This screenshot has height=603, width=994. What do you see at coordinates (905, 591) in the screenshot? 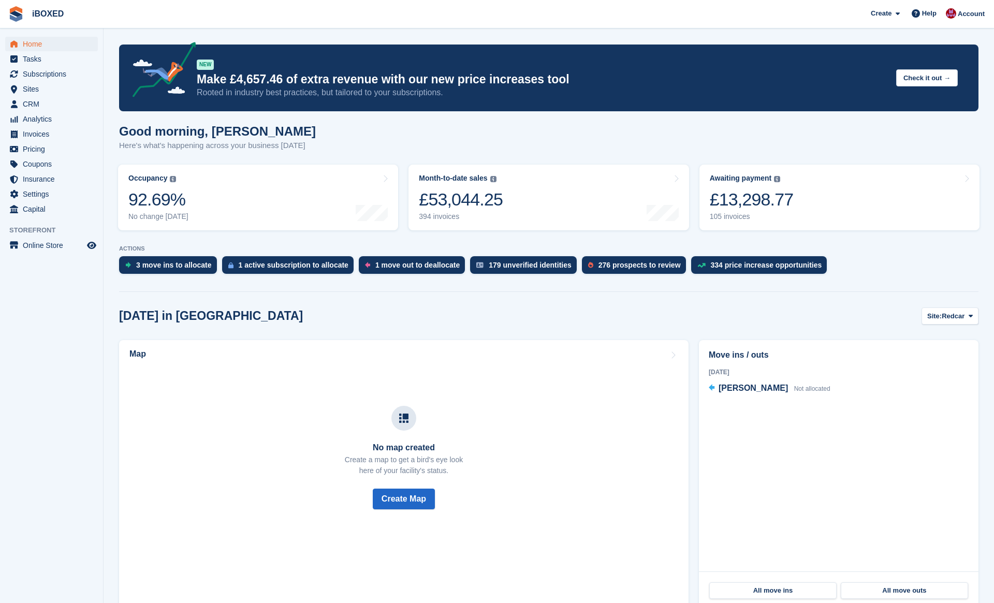
I see `a: All move outs` at bounding box center [905, 591].